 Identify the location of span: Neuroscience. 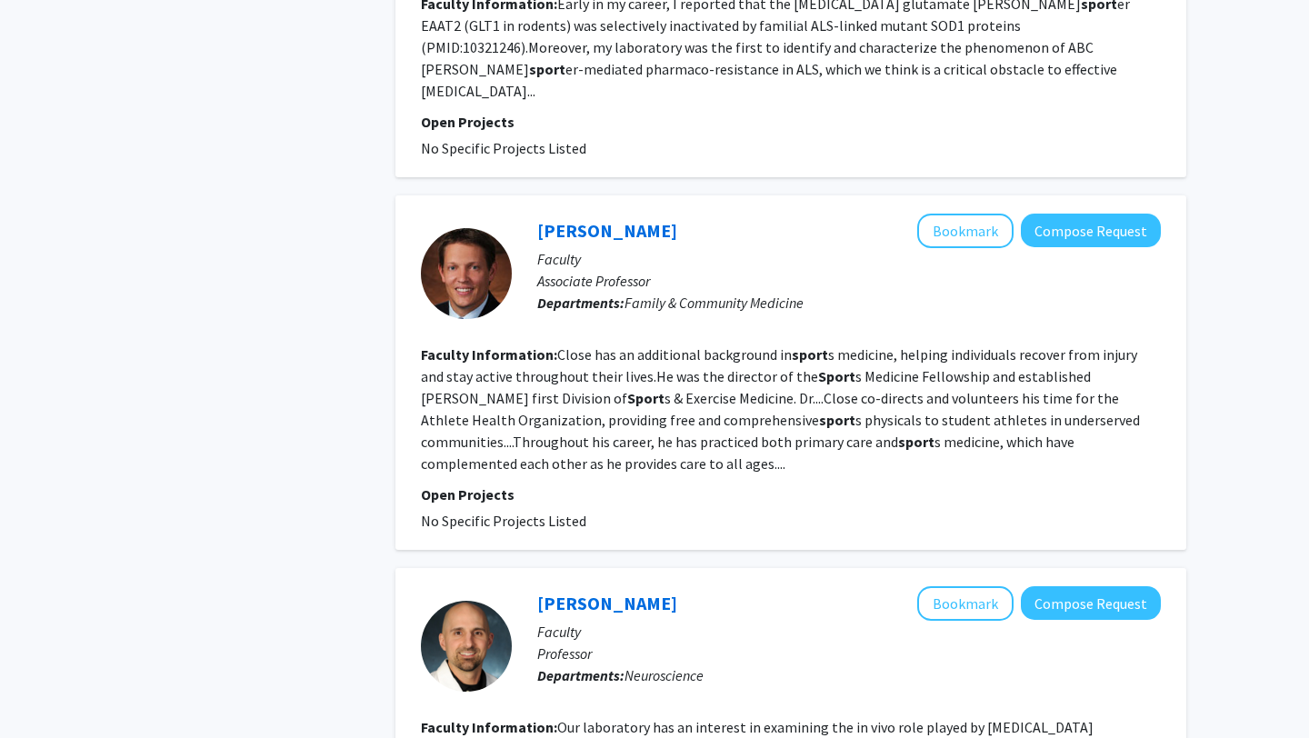
(663, 675).